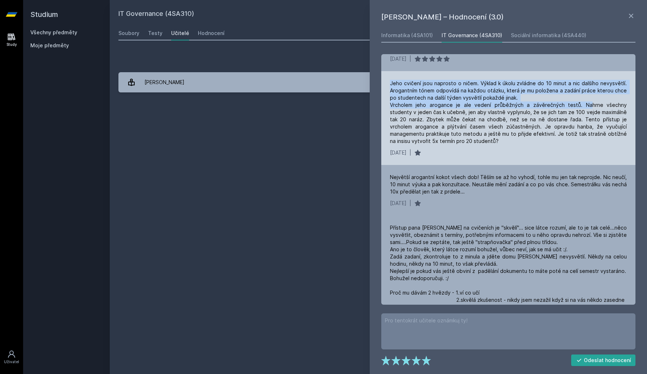 The width and height of the screenshot is (647, 374). What do you see at coordinates (211, 33) in the screenshot?
I see `div: Hodnocení` at bounding box center [211, 33].